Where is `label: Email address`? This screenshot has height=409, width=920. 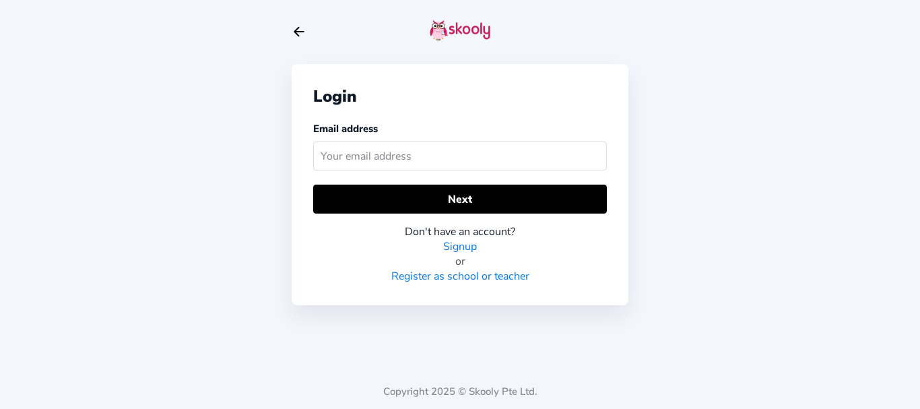 label: Email address is located at coordinates (345, 129).